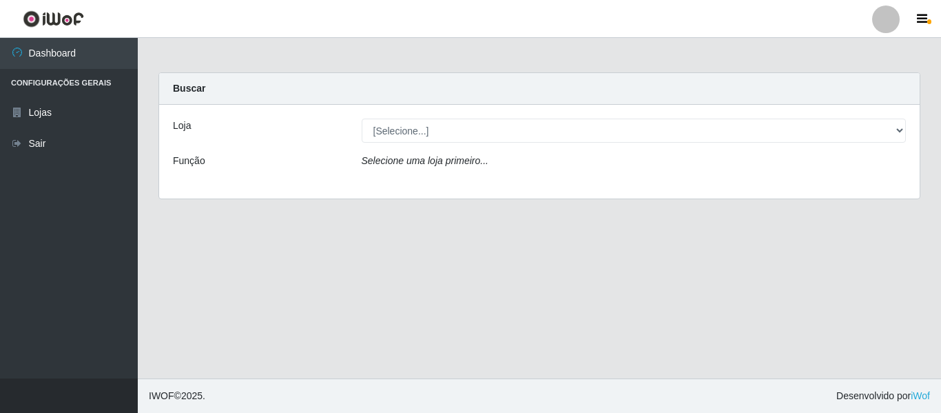 The height and width of the screenshot is (413, 941). What do you see at coordinates (182, 125) in the screenshot?
I see `label: Loja` at bounding box center [182, 125].